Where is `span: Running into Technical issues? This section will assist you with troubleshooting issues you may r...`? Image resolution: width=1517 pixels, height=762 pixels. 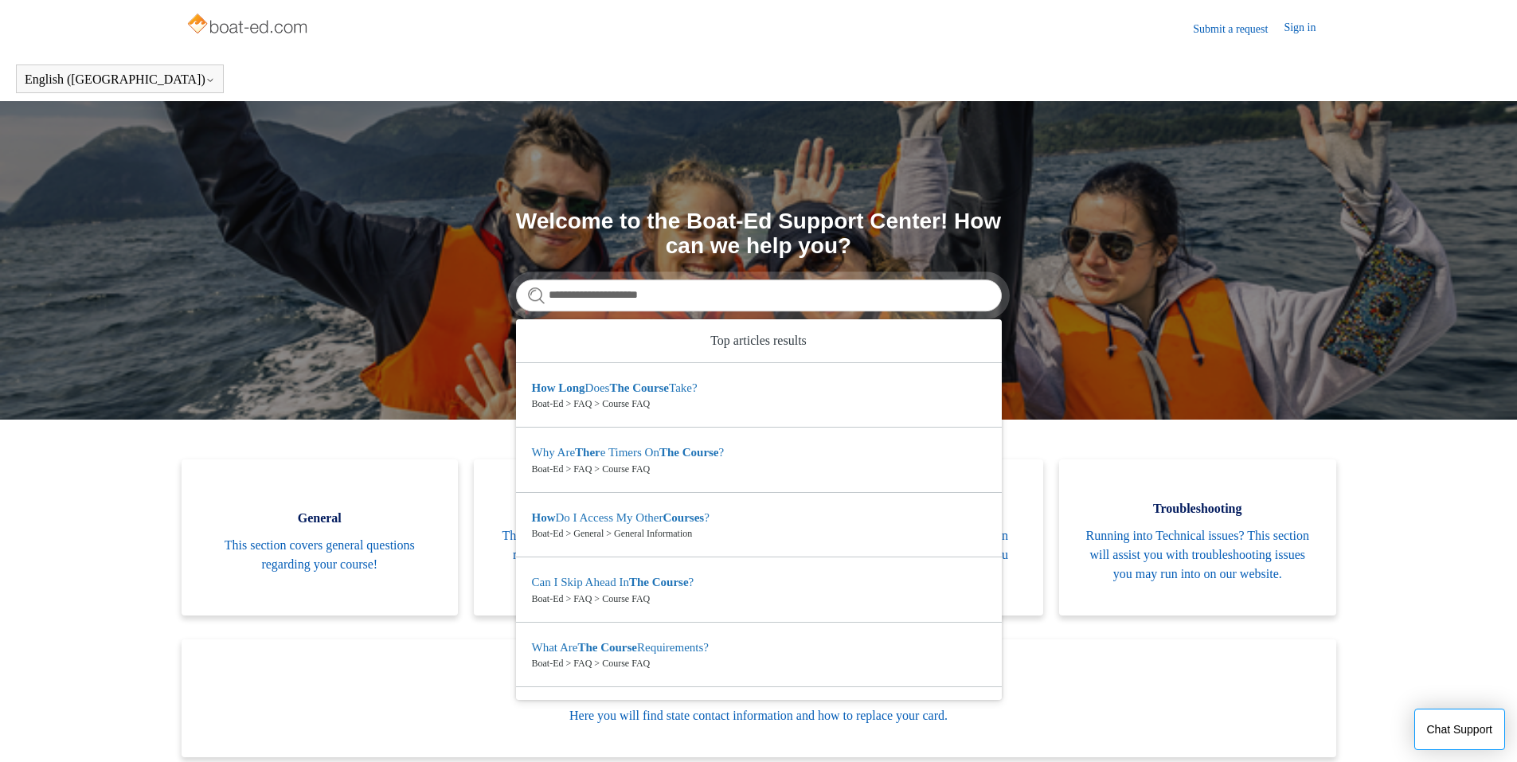
span: Running into Technical issues? This section will assist you with troubleshooting issues you may r... is located at coordinates (1198, 555).